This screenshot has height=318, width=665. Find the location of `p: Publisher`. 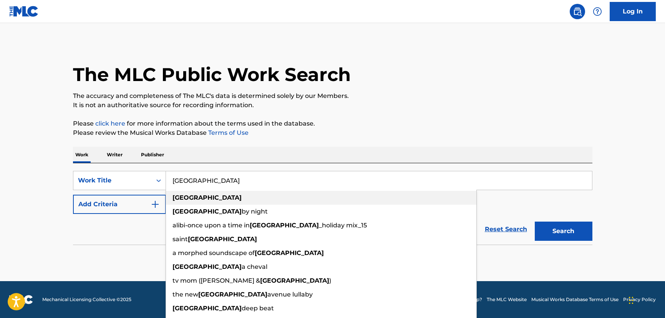

p: Publisher is located at coordinates (152, 155).